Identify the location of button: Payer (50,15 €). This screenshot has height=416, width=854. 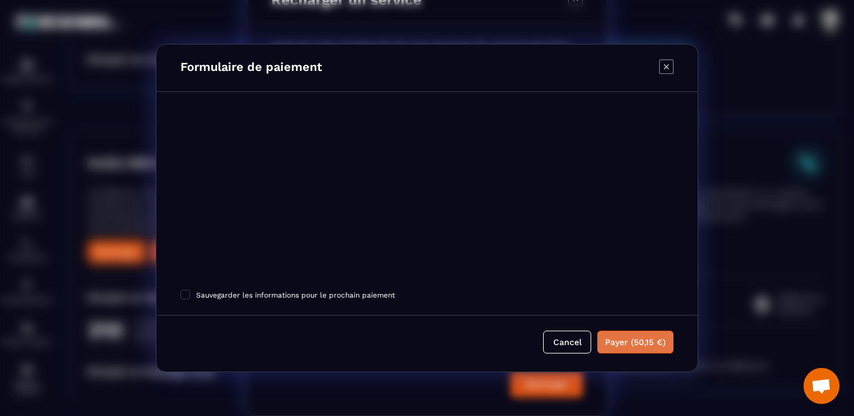
(635, 342).